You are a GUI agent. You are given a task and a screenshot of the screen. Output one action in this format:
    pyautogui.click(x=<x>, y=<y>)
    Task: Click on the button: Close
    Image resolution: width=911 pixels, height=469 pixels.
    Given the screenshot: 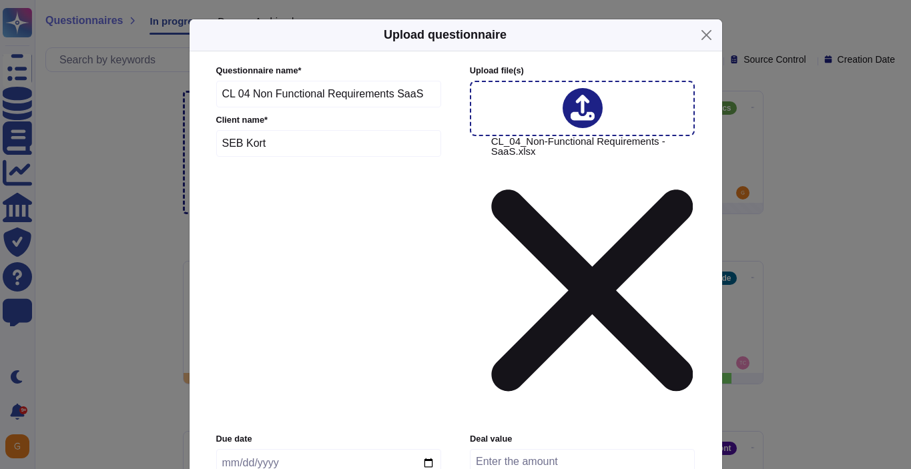 What is the action you would take?
    pyautogui.click(x=706, y=35)
    